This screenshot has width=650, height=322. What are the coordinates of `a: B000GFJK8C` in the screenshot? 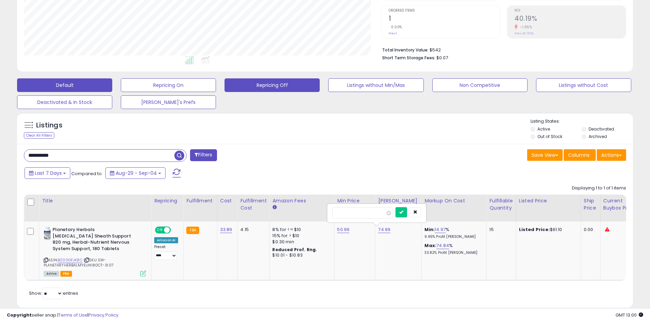 It's located at (70, 260).